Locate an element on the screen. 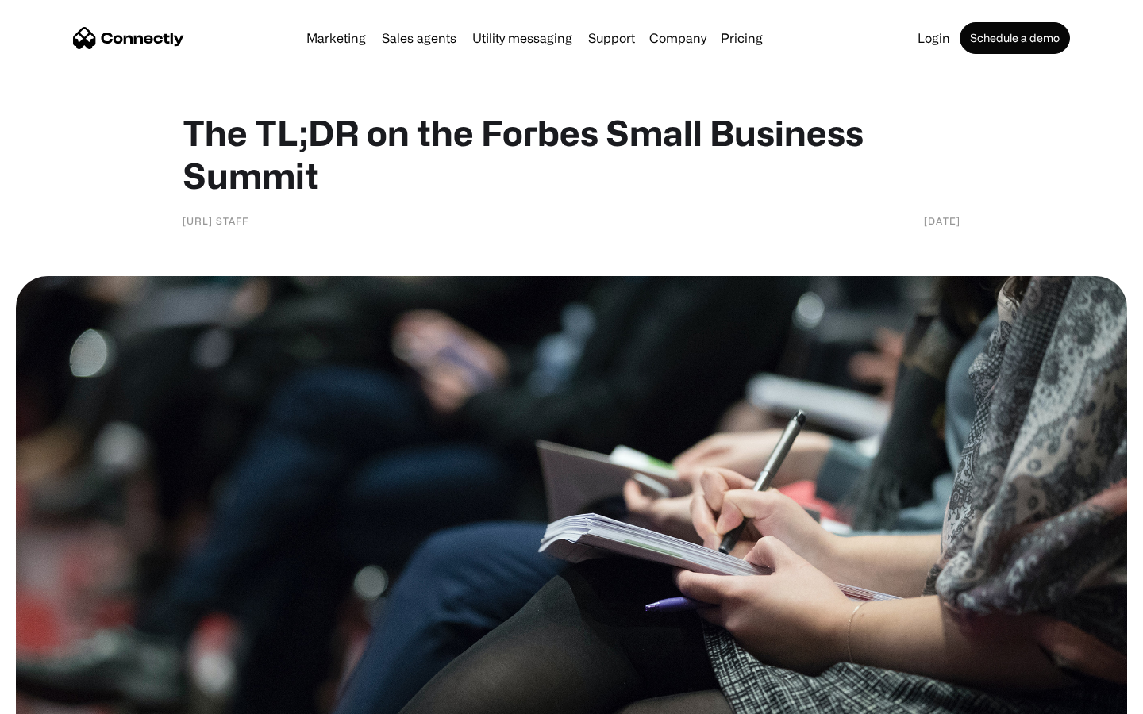 The height and width of the screenshot is (714, 1143). a: Utility messaging is located at coordinates (522, 38).